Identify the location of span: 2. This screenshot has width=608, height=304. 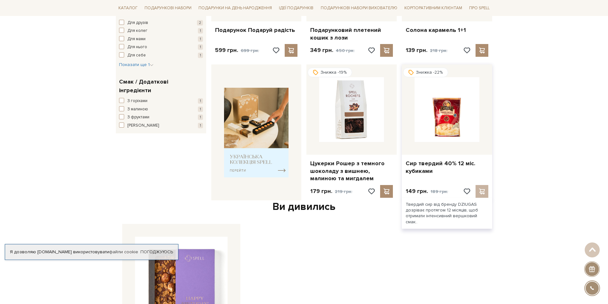
(200, 23).